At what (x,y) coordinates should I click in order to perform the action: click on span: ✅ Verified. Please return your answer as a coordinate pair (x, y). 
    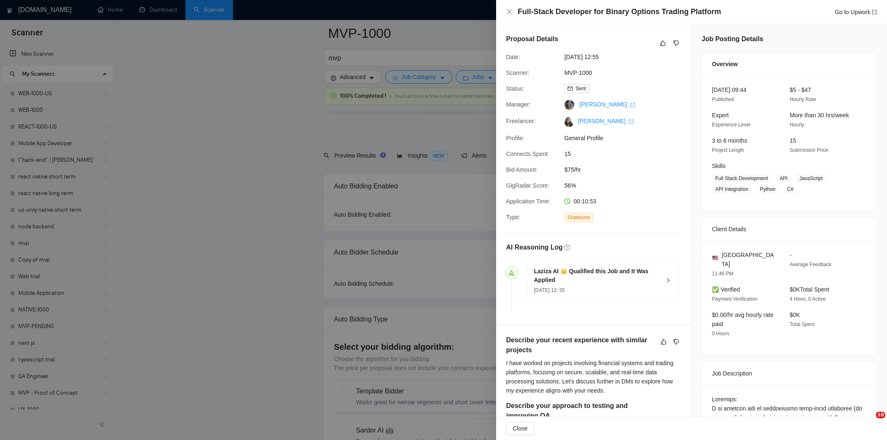
    Looking at the image, I should click on (726, 289).